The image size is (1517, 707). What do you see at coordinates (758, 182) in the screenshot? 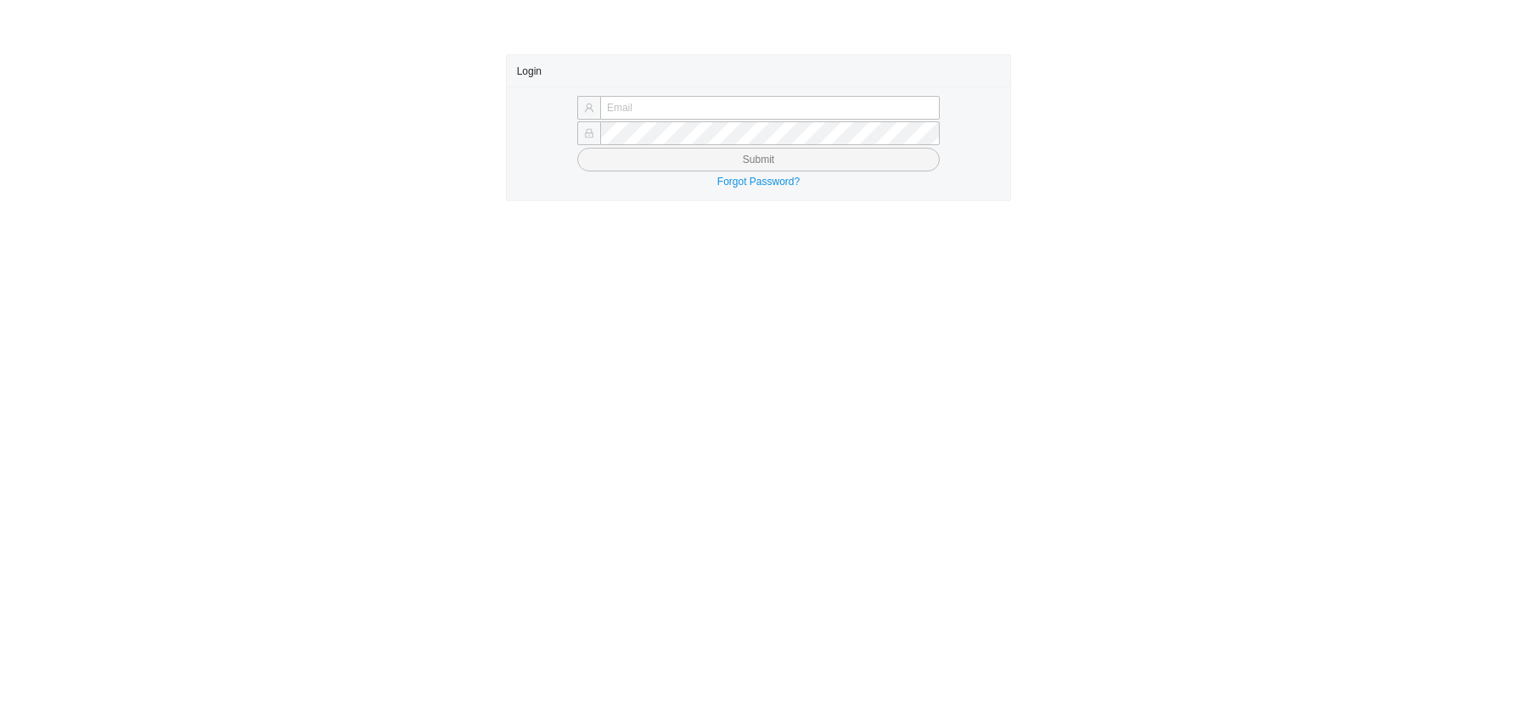
I see `a: Forgot Password?` at bounding box center [758, 182].